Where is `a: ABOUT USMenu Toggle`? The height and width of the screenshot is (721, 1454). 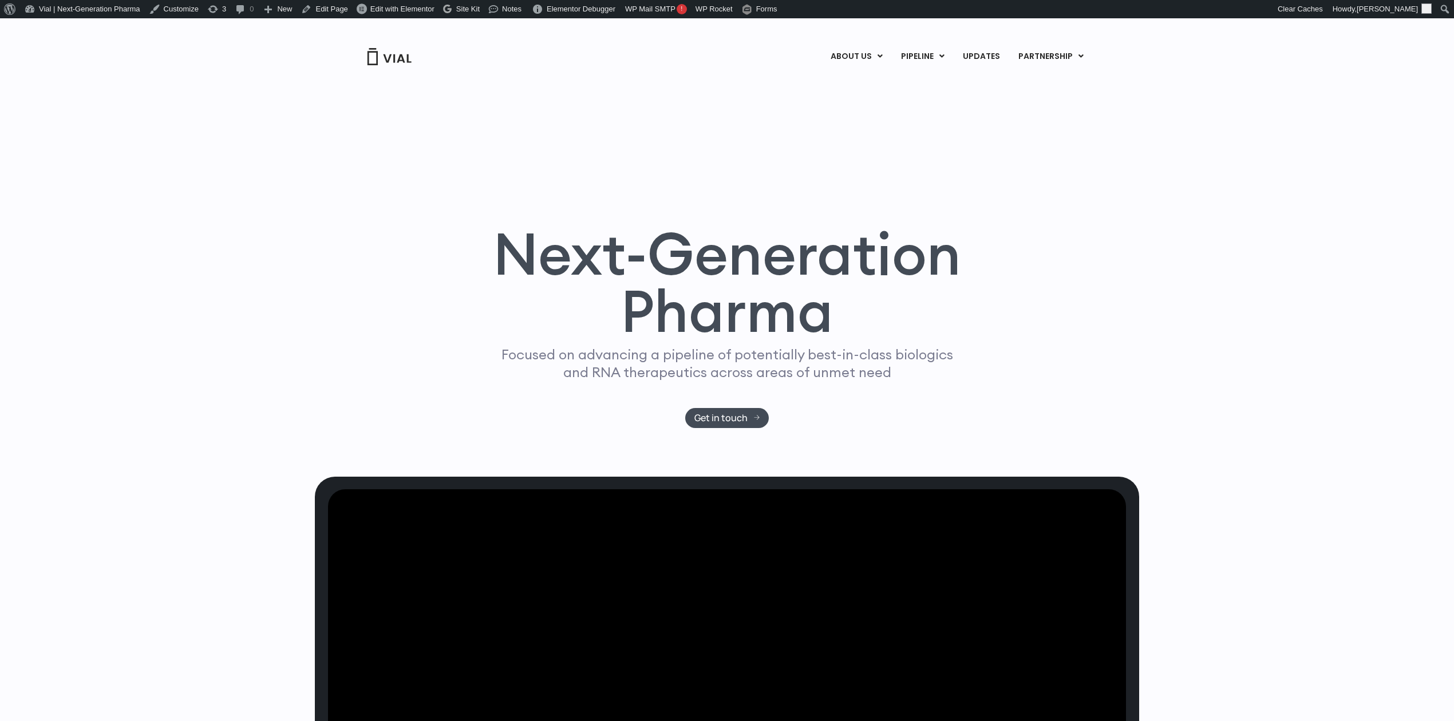 a: ABOUT USMenu Toggle is located at coordinates (857, 57).